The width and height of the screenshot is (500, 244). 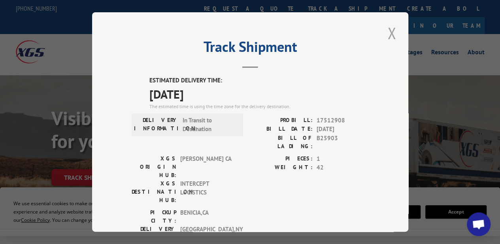 I want to click on span: 17512908, so click(x=343, y=120).